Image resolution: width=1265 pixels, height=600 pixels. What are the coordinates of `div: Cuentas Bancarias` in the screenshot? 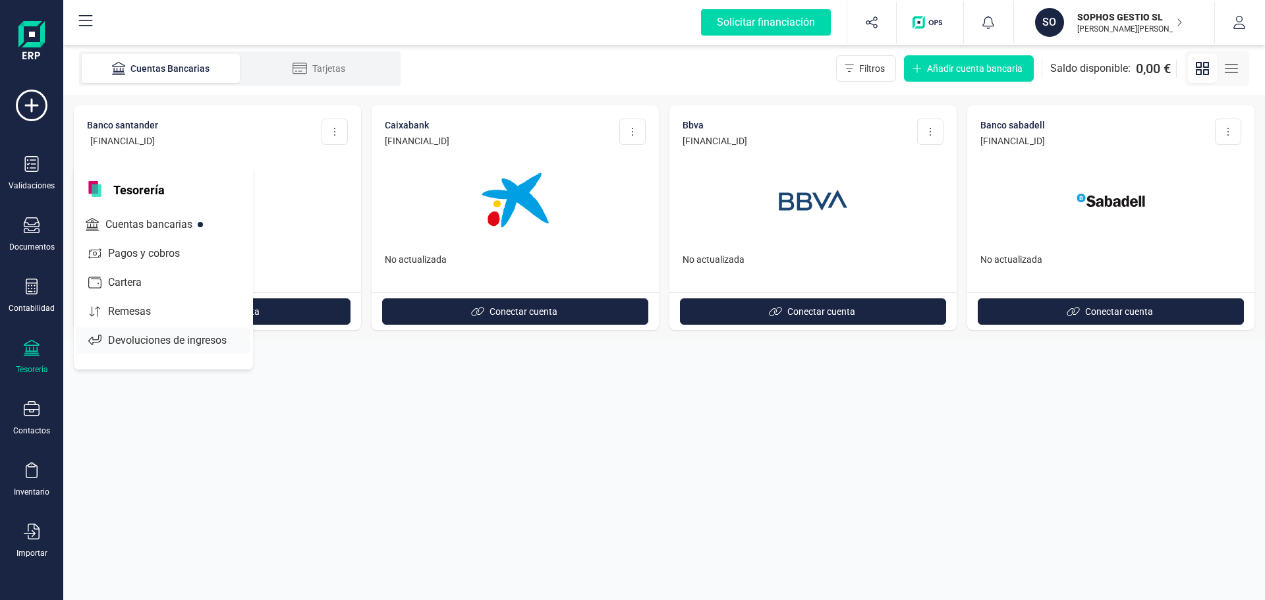 It's located at (161, 69).